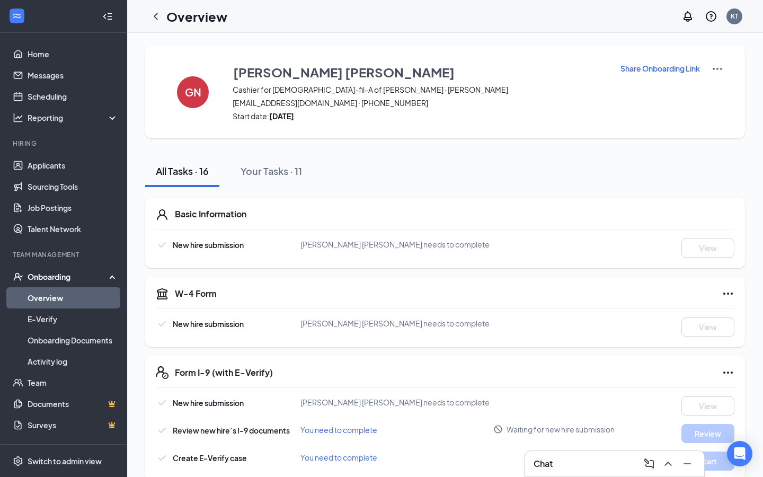  I want to click on span: Start date:, so click(420, 116).